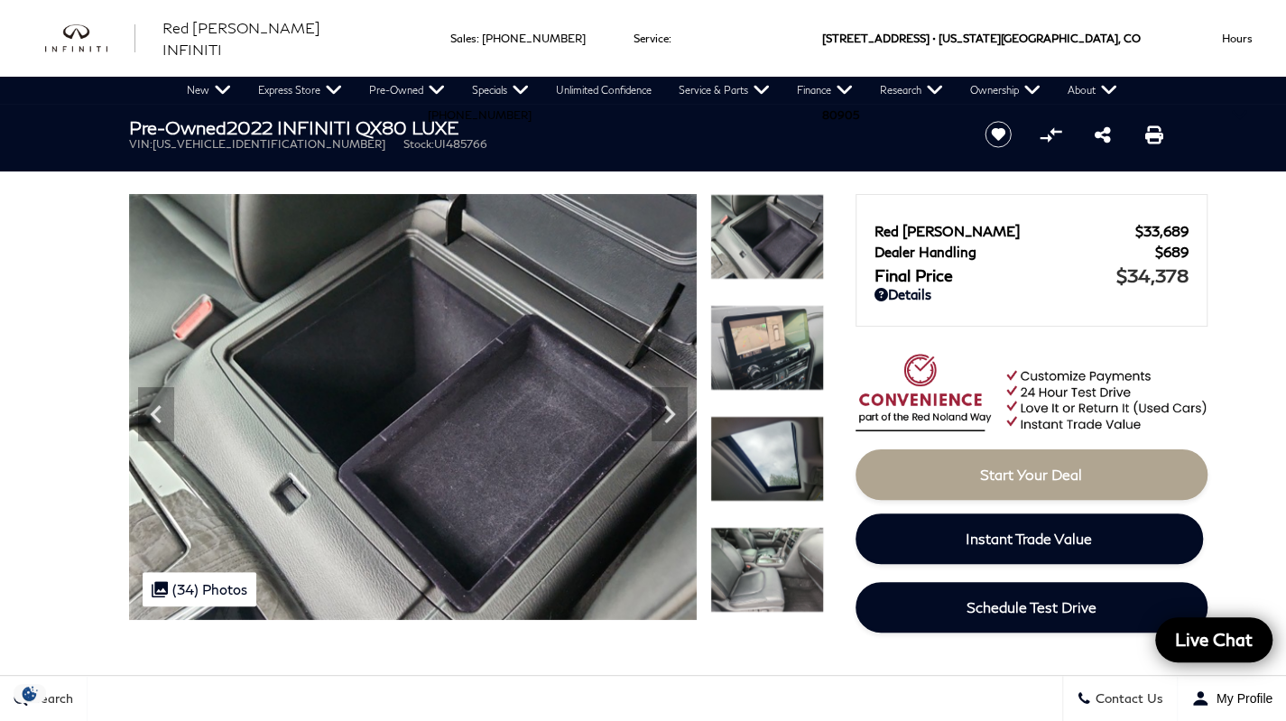 This screenshot has width=1286, height=721. I want to click on img: Used 2022 Moonstone White INFINITI LUXE image 28, so click(767, 570).